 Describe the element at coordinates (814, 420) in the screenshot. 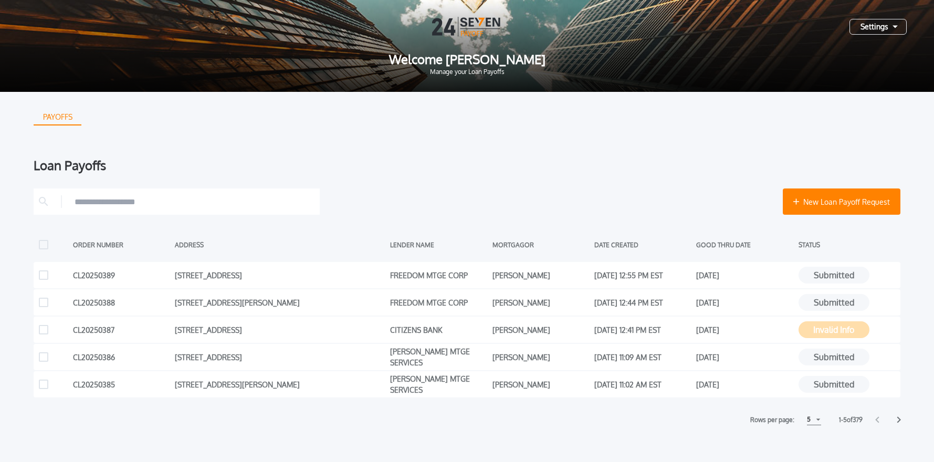

I see `button: 5` at that location.